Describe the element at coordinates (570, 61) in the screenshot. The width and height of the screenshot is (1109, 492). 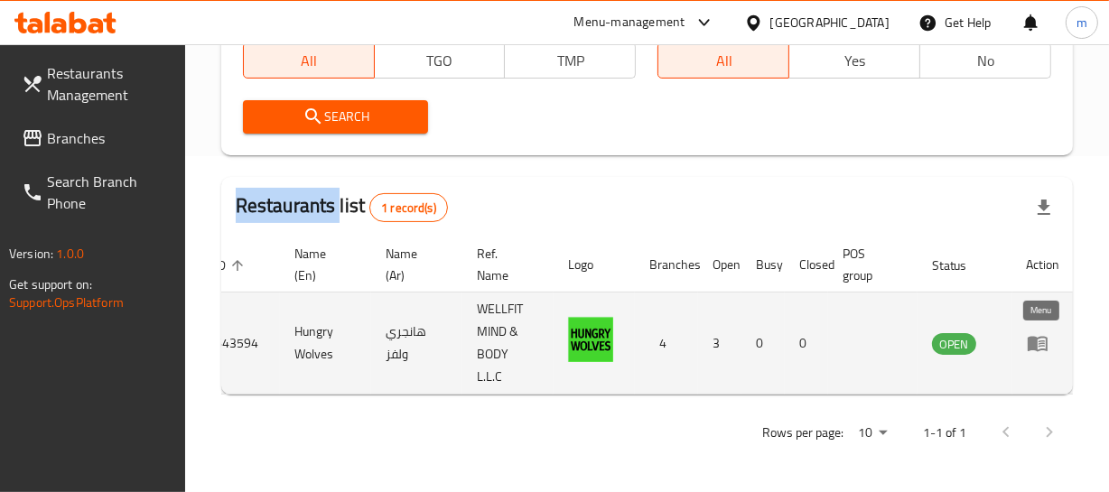
I see `button: TMP` at that location.